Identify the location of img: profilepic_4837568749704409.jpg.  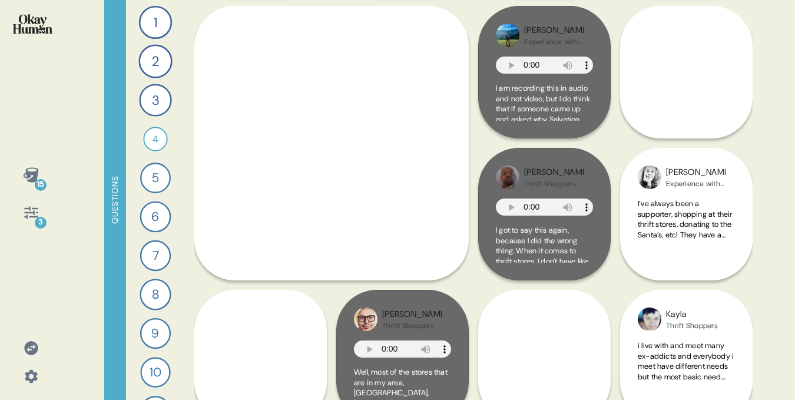
(649, 319).